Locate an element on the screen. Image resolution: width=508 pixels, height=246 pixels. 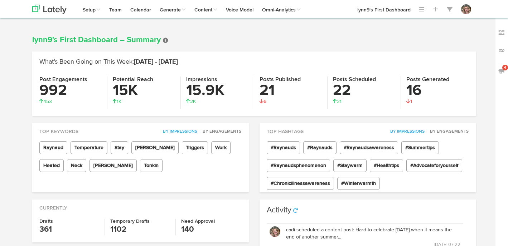
img: announcements_off.svg is located at coordinates (502, 71).